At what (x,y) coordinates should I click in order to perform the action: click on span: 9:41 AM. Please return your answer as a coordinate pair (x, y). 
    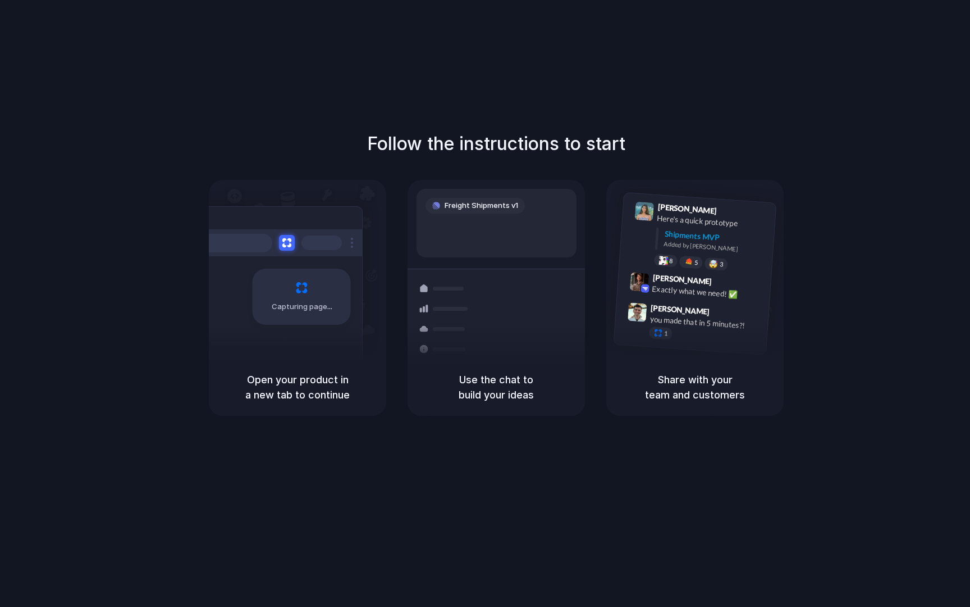
    Looking at the image, I should click on (732, 213).